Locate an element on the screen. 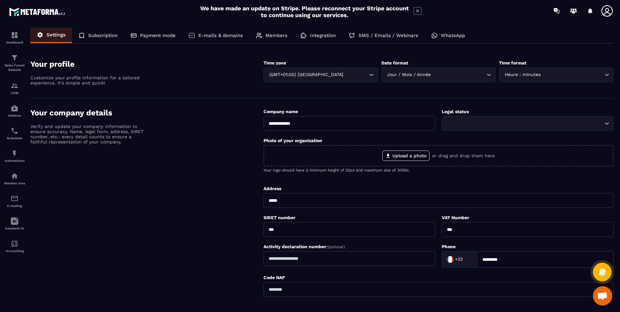  a: automationsautomationsMember area is located at coordinates (15, 179).